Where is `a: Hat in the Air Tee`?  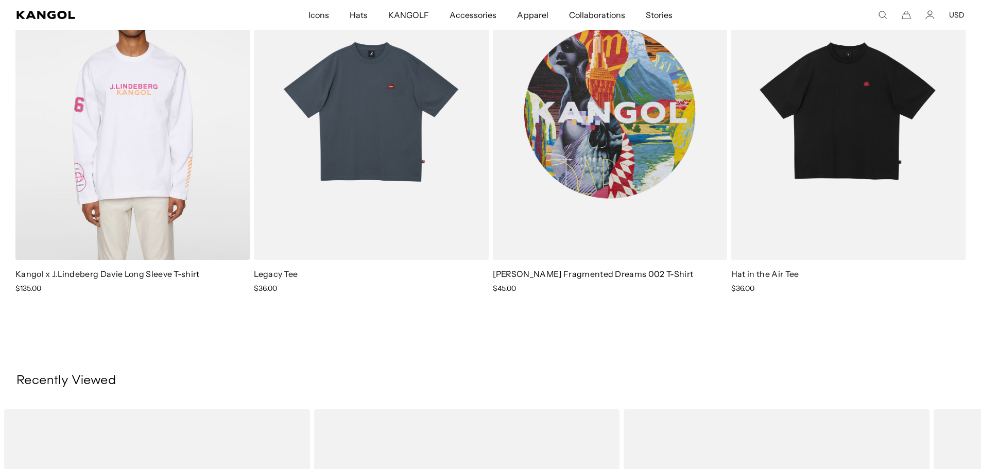 a: Hat in the Air Tee is located at coordinates (765, 274).